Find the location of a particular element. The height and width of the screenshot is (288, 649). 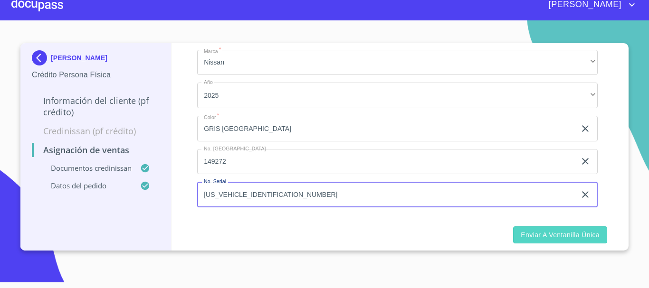

p: Credinissan (PF crédito) is located at coordinates (95, 131).